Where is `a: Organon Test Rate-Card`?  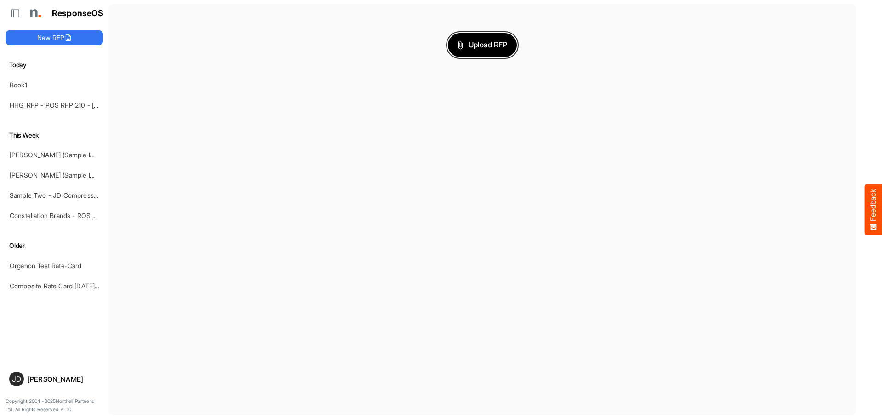 a: Organon Test Rate-Card is located at coordinates (45, 265).